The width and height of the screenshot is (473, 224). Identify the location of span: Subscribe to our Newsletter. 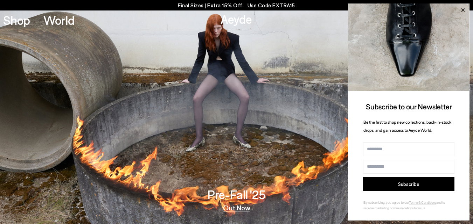
(409, 106).